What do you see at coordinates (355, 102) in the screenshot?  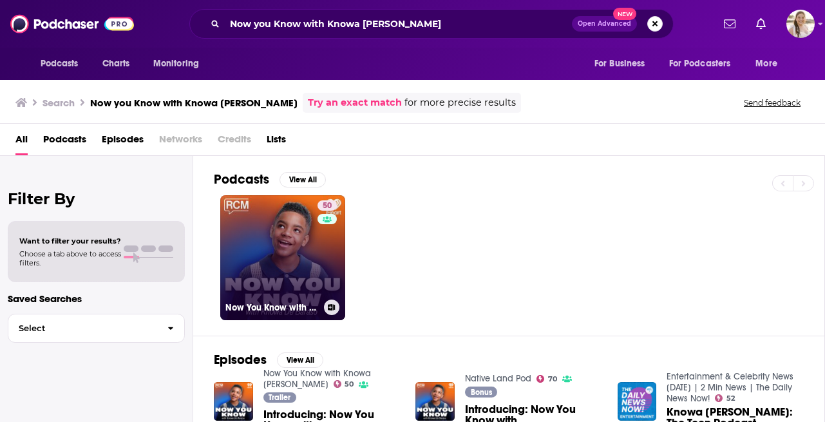 I see `a: Try an exact match` at bounding box center [355, 102].